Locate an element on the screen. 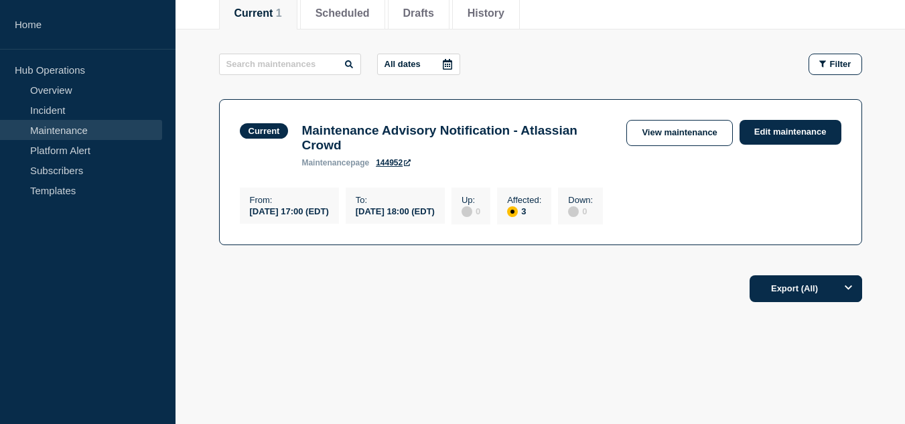  button: Current 1 is located at coordinates (258, 13).